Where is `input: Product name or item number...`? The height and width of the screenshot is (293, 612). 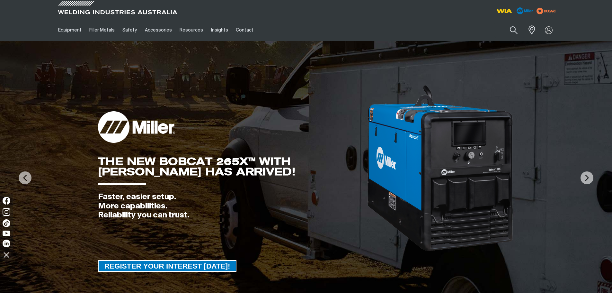
input: Product name or item number... is located at coordinates (510, 30).